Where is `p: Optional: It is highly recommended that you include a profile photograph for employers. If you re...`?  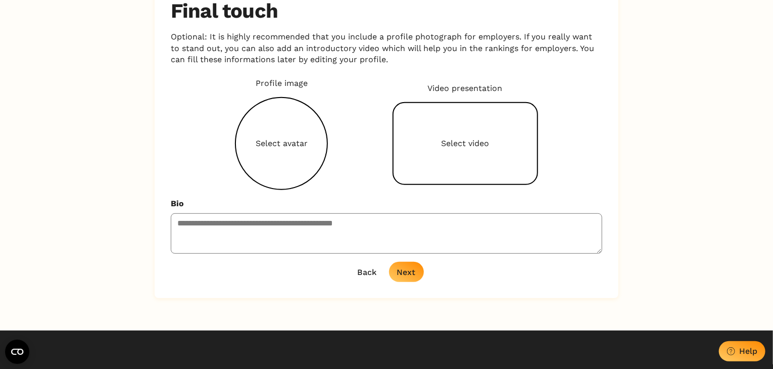
p: Optional: It is highly recommended that you include a profile photograph for employers. If you re... is located at coordinates (386, 48).